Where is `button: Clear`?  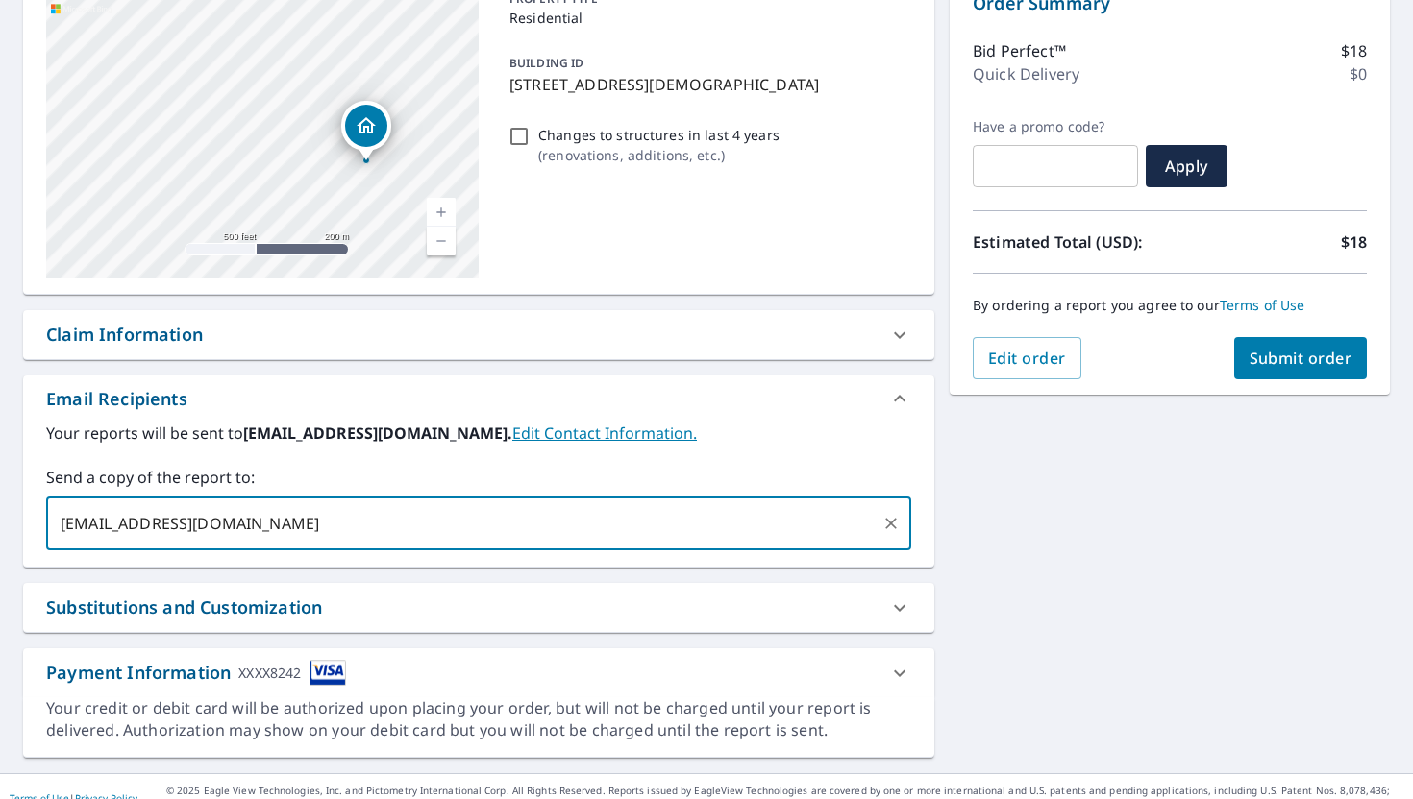 button: Clear is located at coordinates (891, 524).